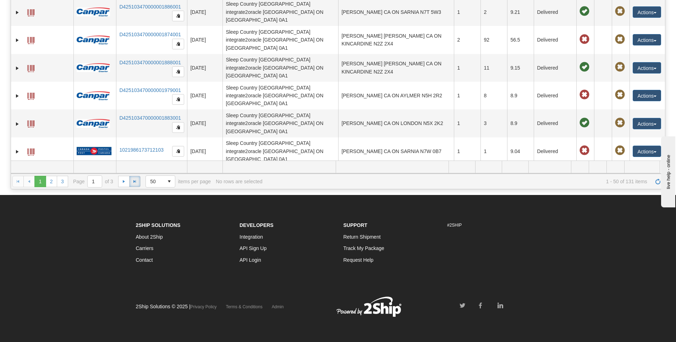 The width and height of the screenshot is (676, 342). Describe the element at coordinates (145, 248) in the screenshot. I see `a: Carriers` at that location.